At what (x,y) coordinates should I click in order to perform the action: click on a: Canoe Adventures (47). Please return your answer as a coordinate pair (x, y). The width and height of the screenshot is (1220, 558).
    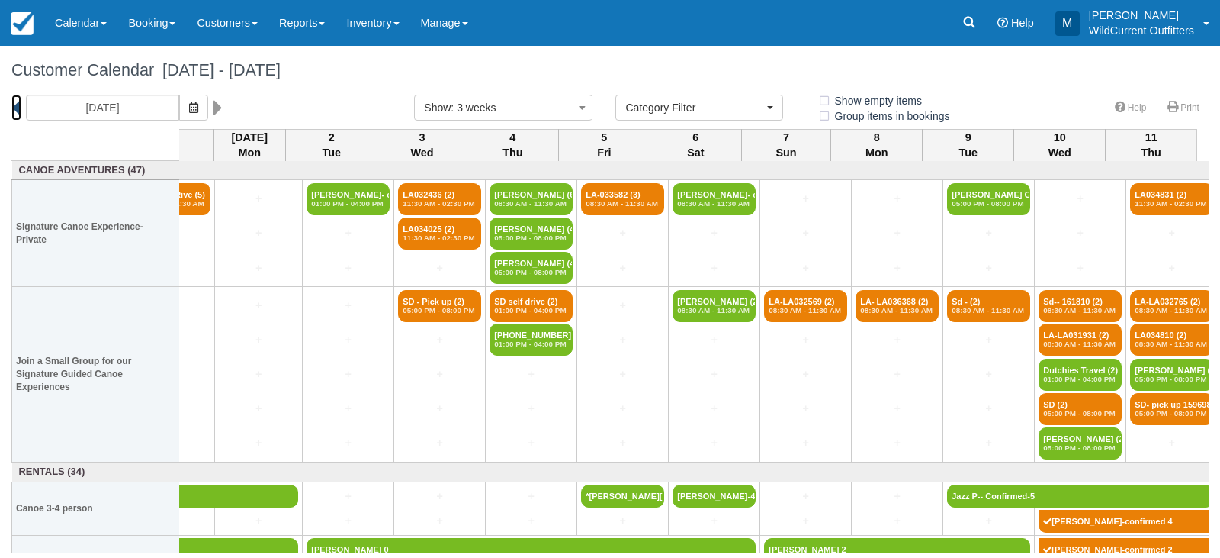
    Looking at the image, I should click on (96, 170).